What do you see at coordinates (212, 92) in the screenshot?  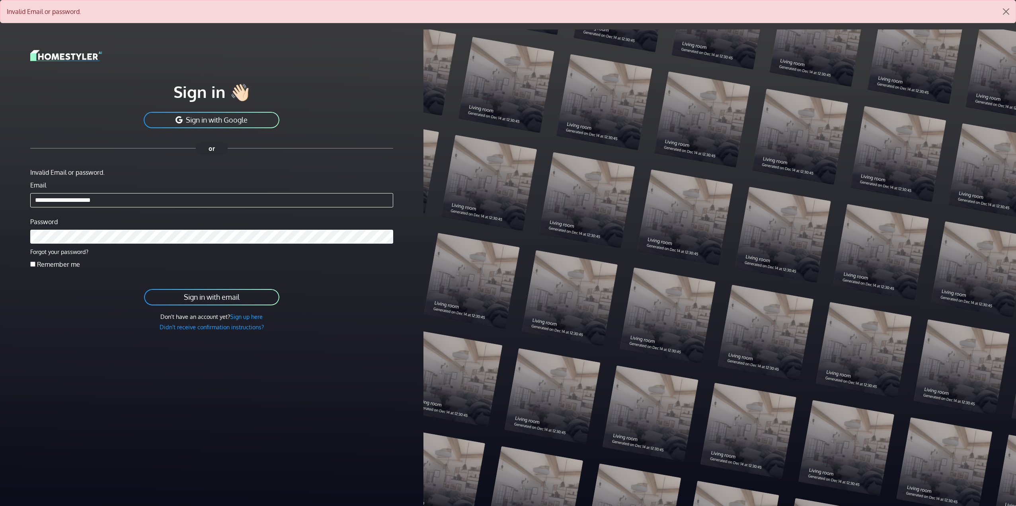 I see `h1: Sign in 👋🏻` at bounding box center [212, 92].